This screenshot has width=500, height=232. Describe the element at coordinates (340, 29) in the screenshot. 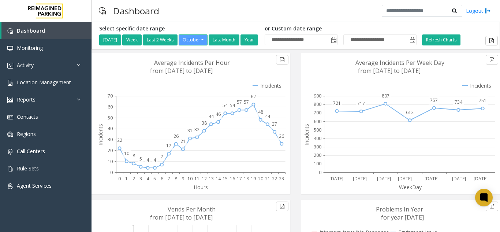

I see `h5: or Custom date range` at that location.